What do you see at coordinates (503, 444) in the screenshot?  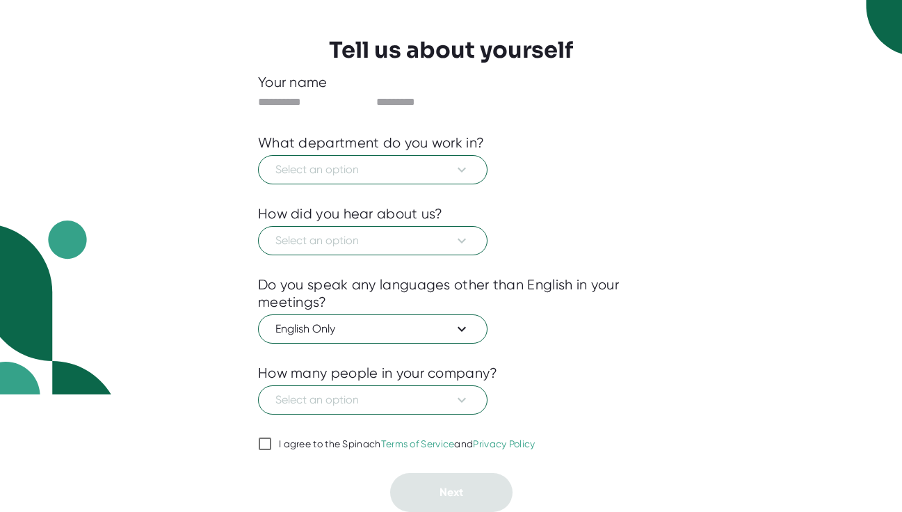 I see `a: Privacy Policy` at bounding box center [503, 444].